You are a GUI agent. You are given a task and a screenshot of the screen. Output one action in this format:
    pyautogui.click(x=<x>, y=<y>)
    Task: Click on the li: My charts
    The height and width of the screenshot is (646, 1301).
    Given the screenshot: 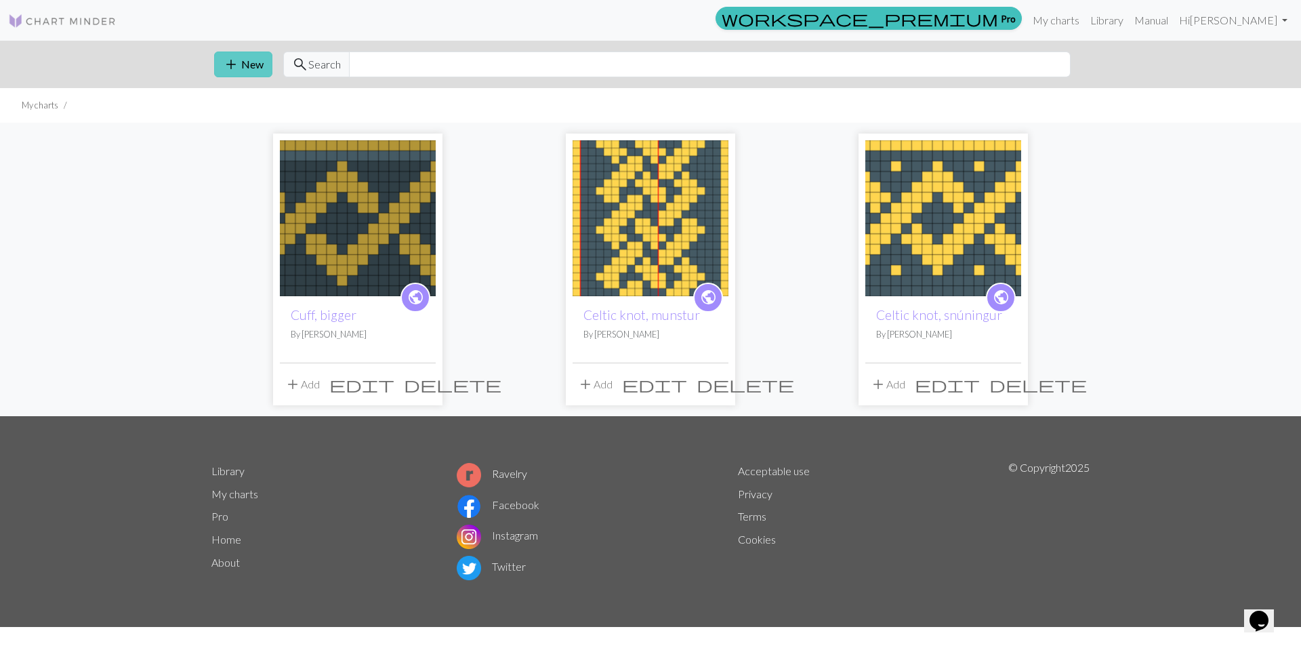 What is the action you would take?
    pyautogui.click(x=40, y=105)
    